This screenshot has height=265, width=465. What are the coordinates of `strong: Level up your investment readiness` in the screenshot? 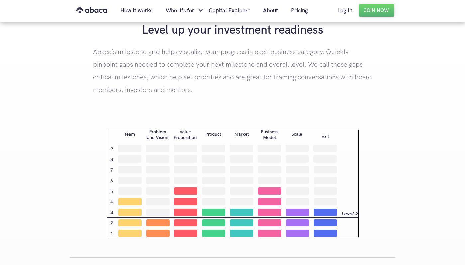 It's located at (233, 30).